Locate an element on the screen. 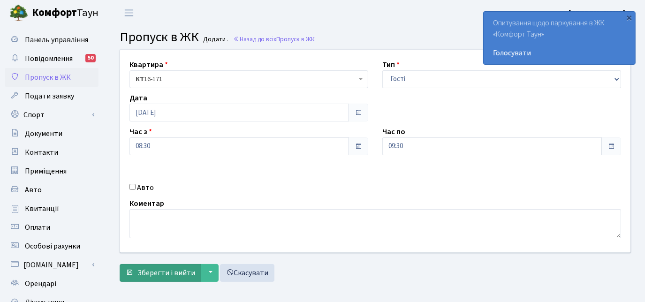 The image size is (645, 302). button: Переключити навігацію is located at coordinates (129, 13).